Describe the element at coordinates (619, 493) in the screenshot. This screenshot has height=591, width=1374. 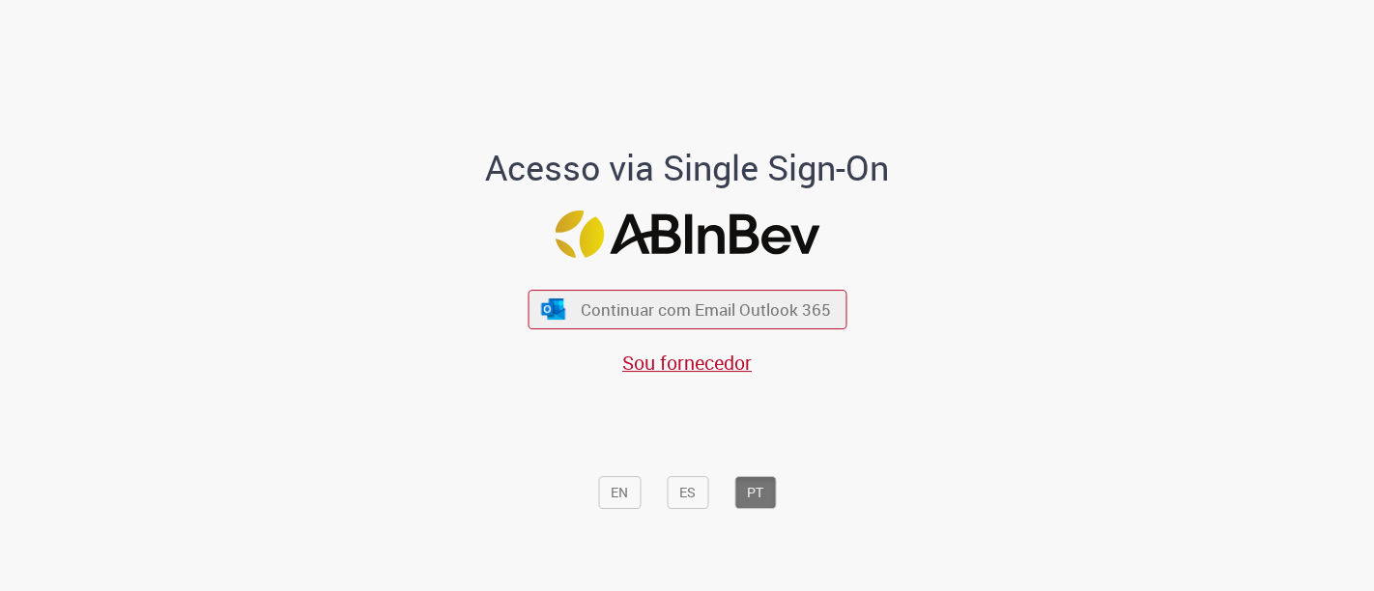
I see `button: EN` at that location.